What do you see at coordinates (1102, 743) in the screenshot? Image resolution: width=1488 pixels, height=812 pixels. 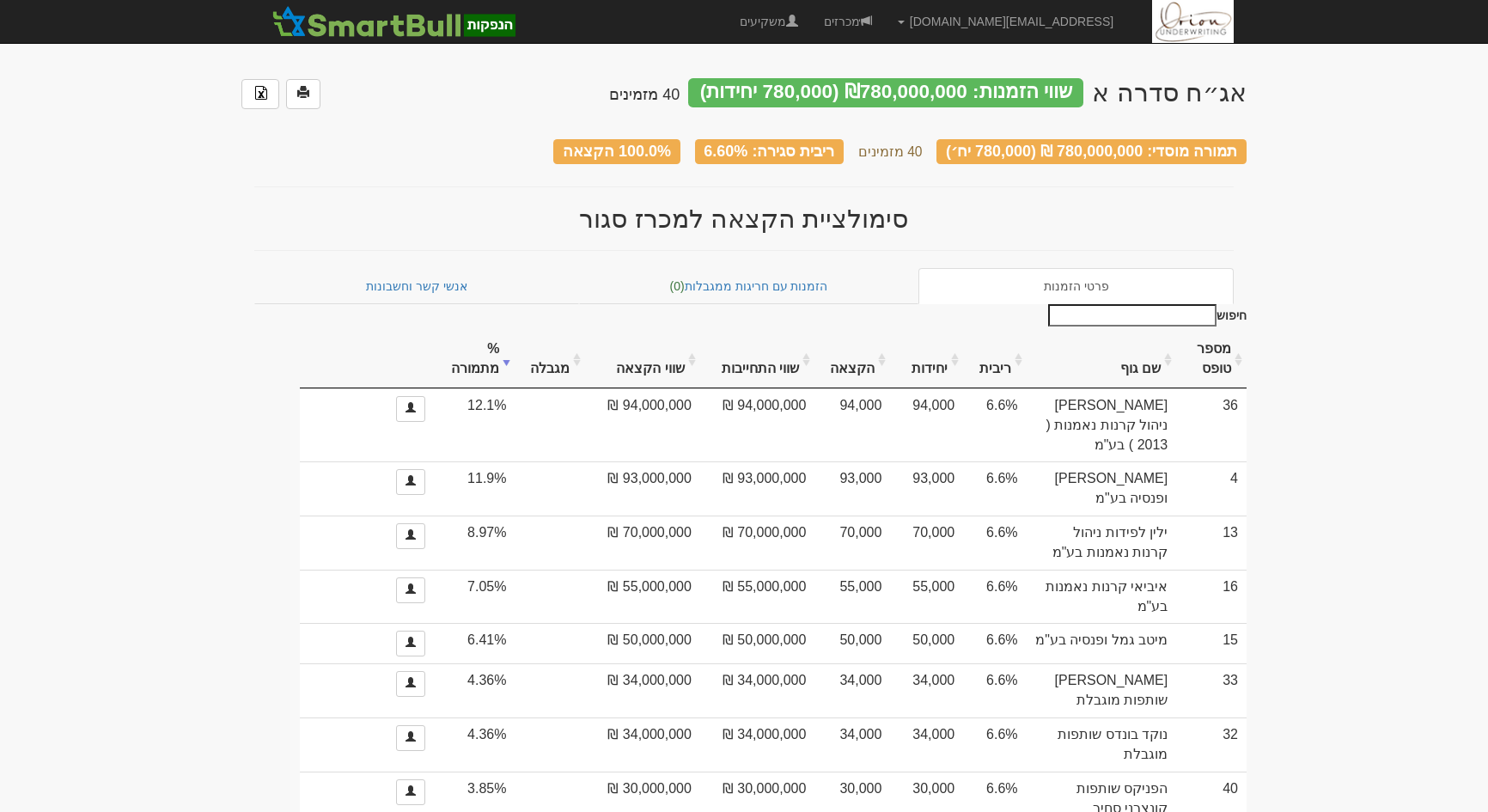 I see `td: נוקד בונדס שותפות מוגבלת` at bounding box center [1102, 743].